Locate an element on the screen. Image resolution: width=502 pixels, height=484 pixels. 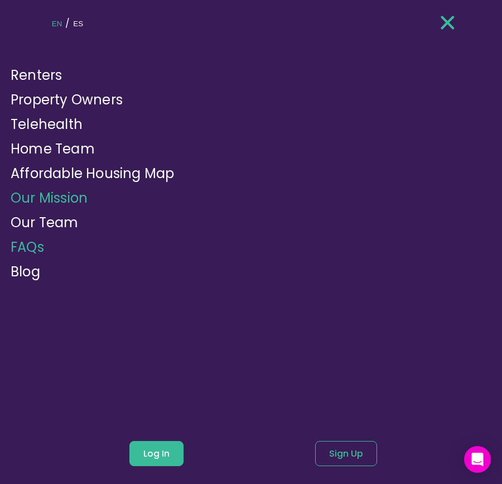
a: Our Team is located at coordinates (45, 222).